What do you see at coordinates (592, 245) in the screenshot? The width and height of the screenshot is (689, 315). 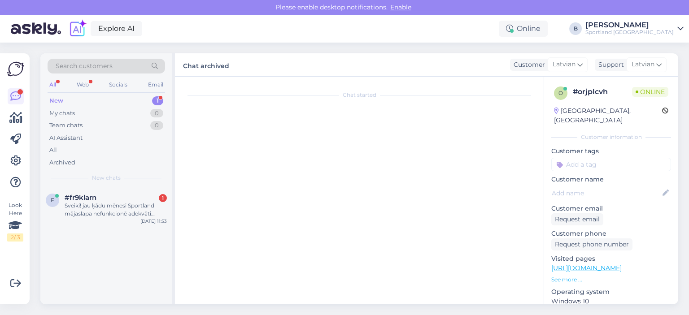 I see `div: Request phone number` at bounding box center [592, 245].